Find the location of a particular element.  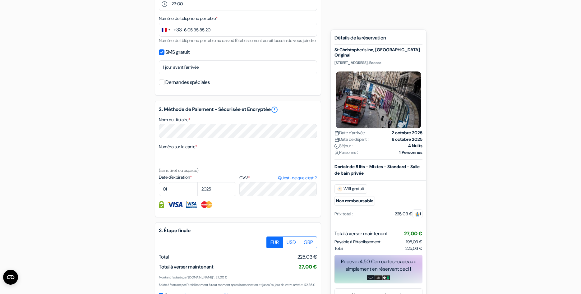

button: Change country, selected France (+33) is located at coordinates (170, 30).